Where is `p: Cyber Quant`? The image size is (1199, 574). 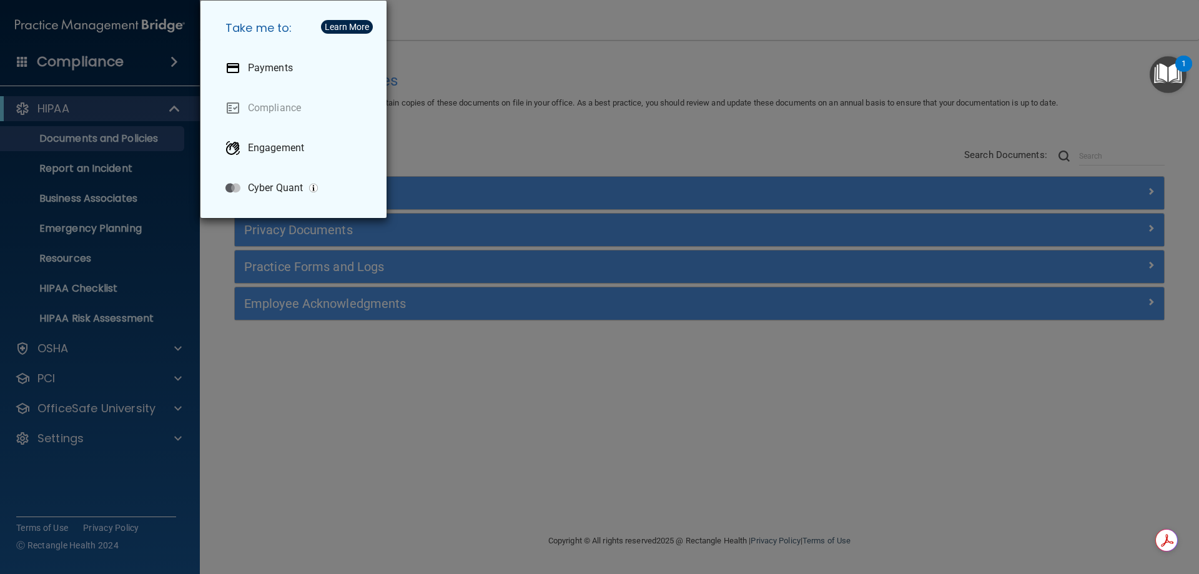 p: Cyber Quant is located at coordinates (275, 188).